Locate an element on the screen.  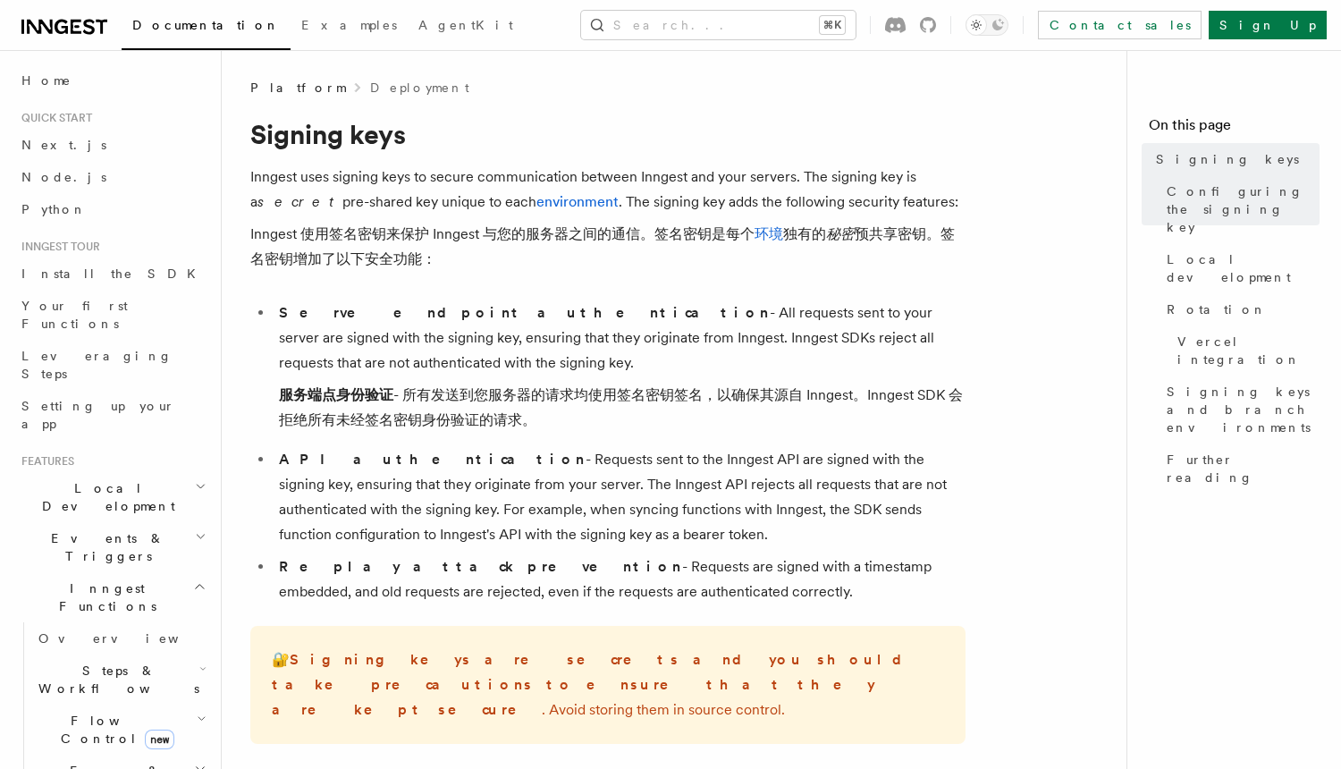
a: Leveraging Steps is located at coordinates (112, 365).